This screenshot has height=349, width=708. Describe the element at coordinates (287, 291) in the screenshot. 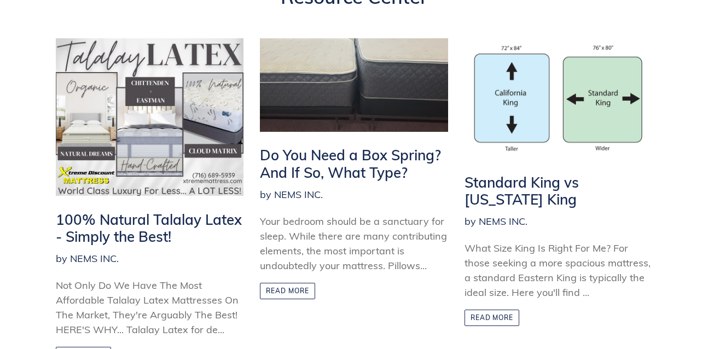

I see `a: Read more: Do You Need a Box Spring? And If So, What Type?` at that location.